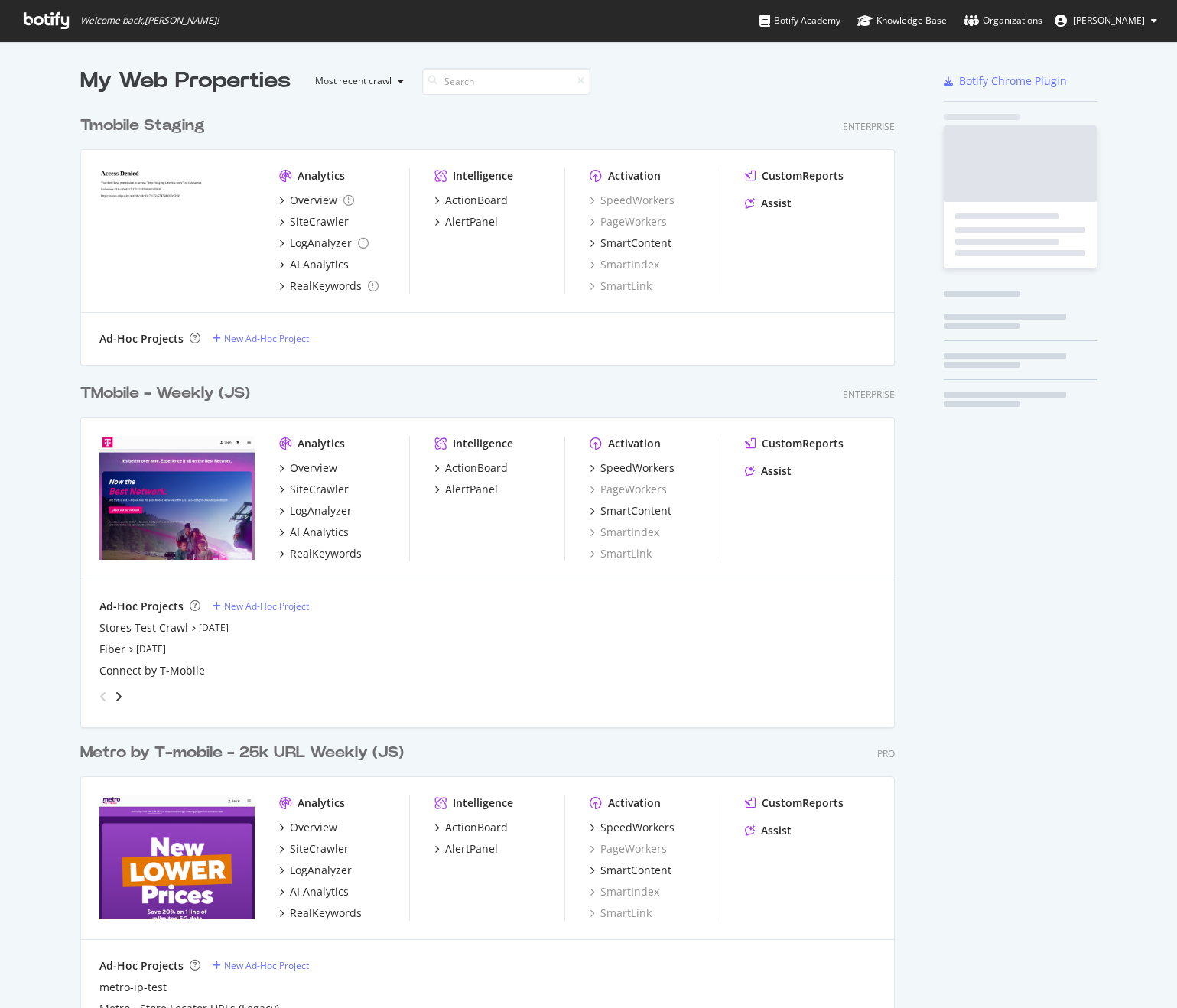 This screenshot has height=1008, width=1177. What do you see at coordinates (353, 81) in the screenshot?
I see `div: Most recent crawl` at bounding box center [353, 81].